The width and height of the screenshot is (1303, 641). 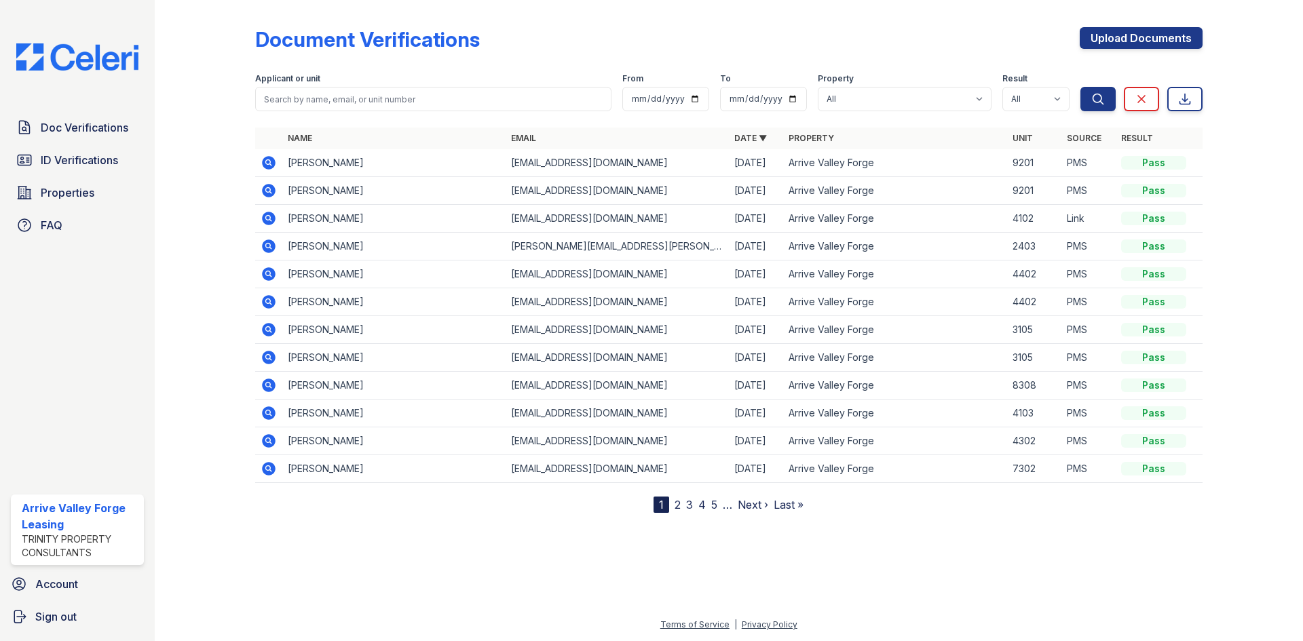 What do you see at coordinates (1034, 246) in the screenshot?
I see `td: 2403` at bounding box center [1034, 246].